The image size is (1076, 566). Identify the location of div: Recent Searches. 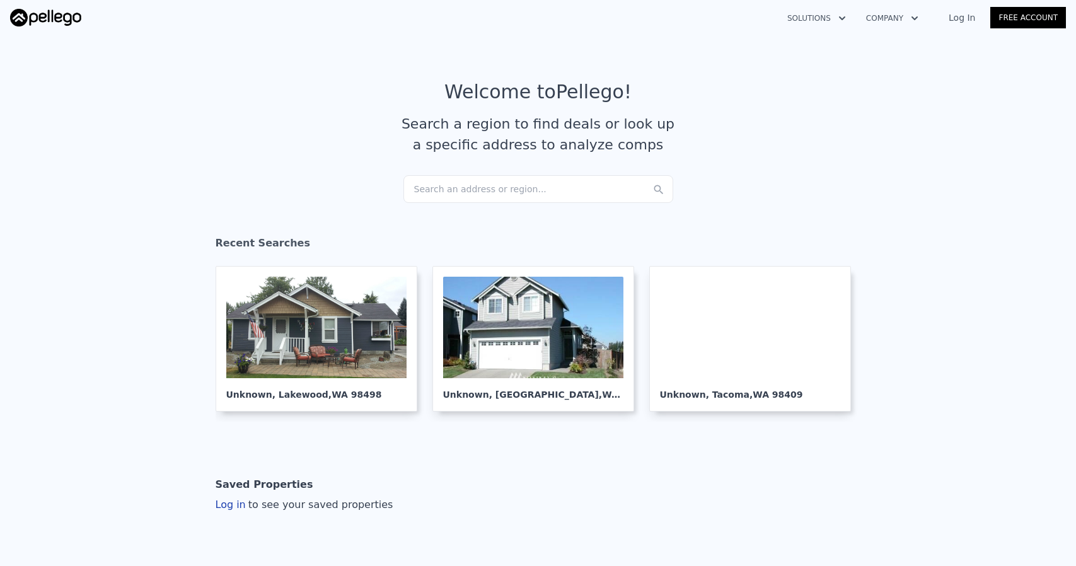
(538, 246).